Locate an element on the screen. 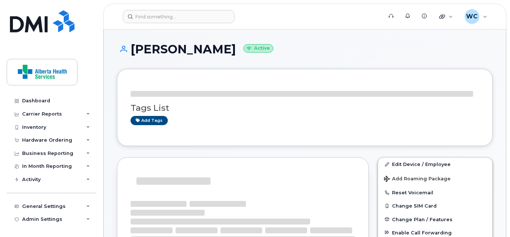 The image size is (510, 237). span: Enable Call Forwarding is located at coordinates (422, 233).